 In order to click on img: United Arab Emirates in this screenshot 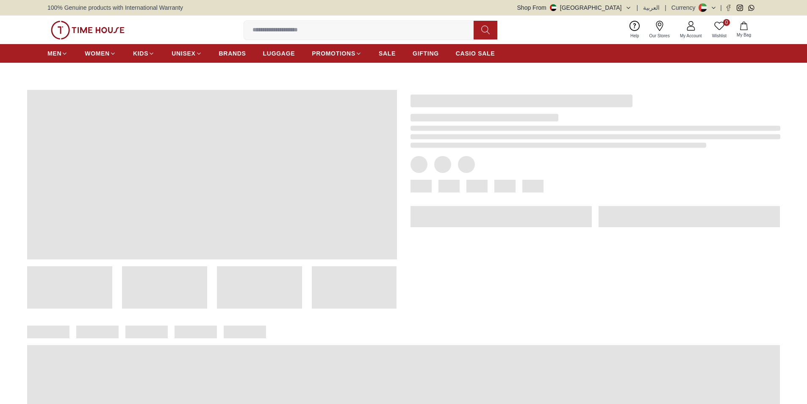, I will do `click(553, 8)`.